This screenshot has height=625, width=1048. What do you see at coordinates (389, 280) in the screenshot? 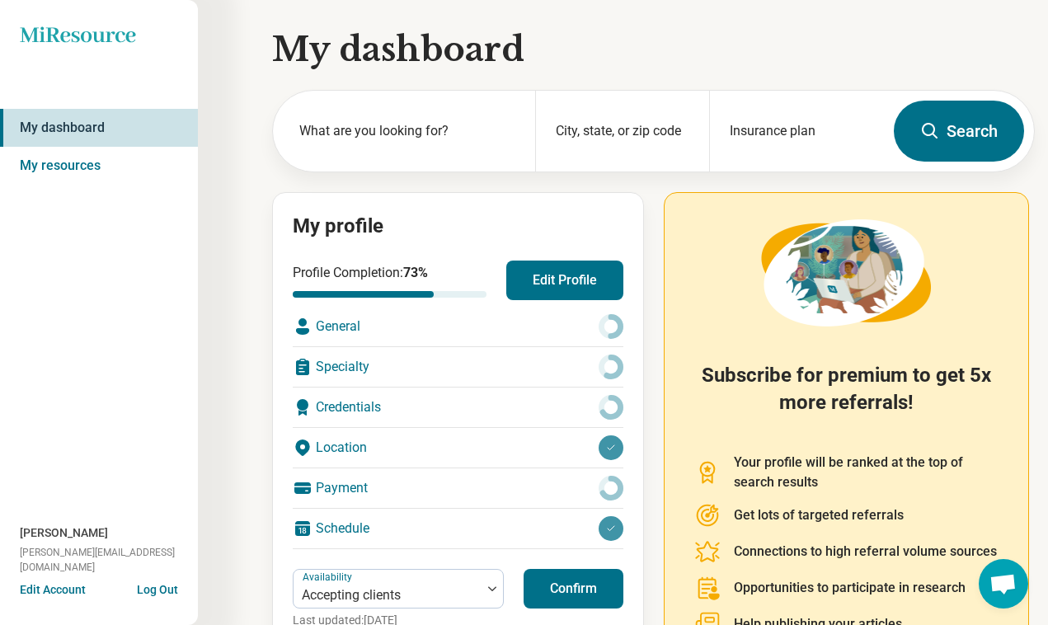
I see `div: Profile Completion:` at bounding box center [389, 280].